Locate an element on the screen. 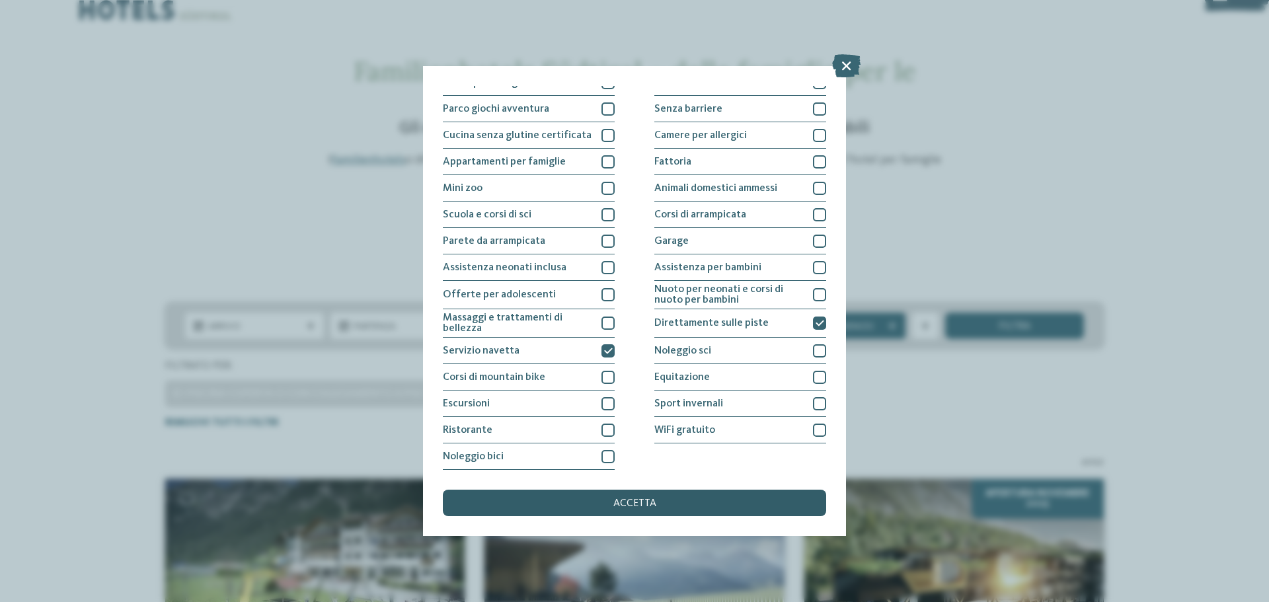  span: Offerte per adolescenti is located at coordinates (499, 295).